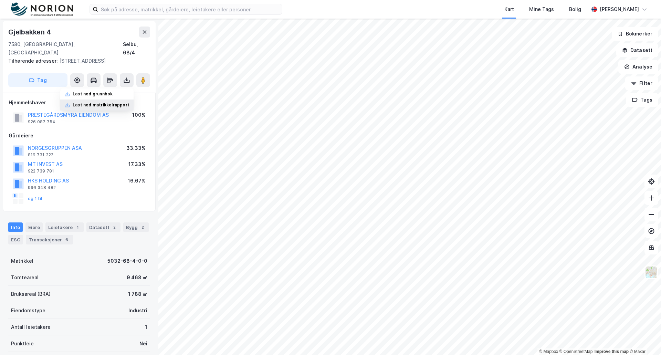  I want to click on button: Bokmerker, so click(635, 34).